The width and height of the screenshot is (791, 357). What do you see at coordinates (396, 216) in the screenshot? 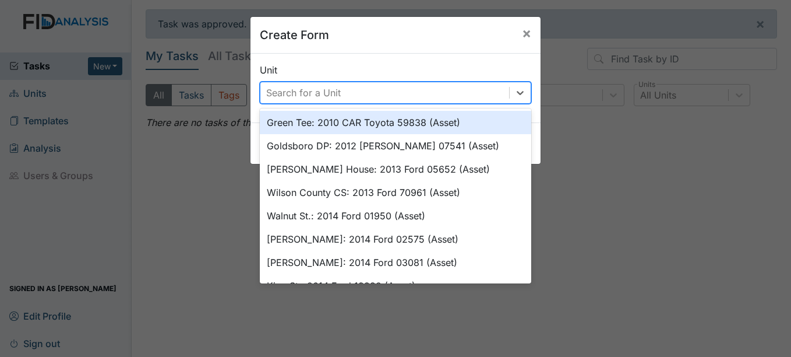
I see `div: Walnut St.: 2014 Ford 01950 (Asset)` at bounding box center [396, 216].